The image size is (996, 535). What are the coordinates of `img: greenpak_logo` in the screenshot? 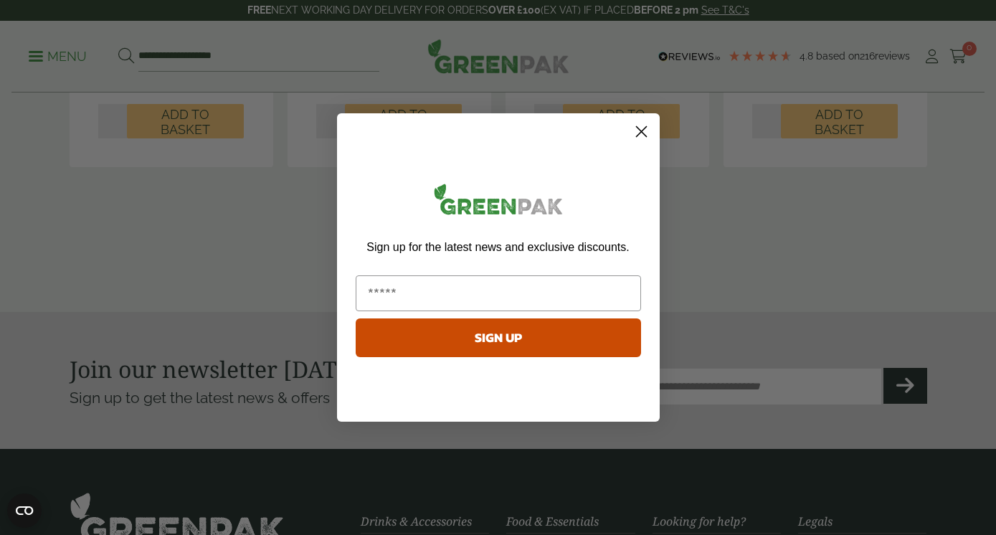 It's located at (498, 202).